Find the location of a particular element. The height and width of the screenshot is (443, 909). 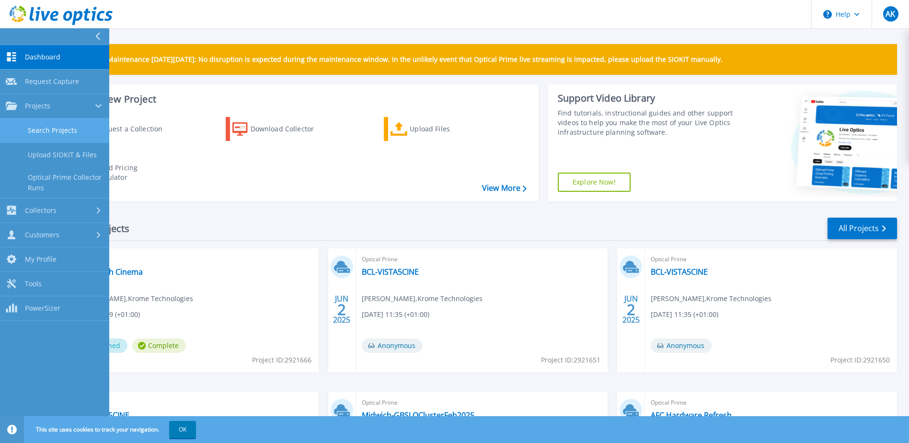

button: OK is located at coordinates (183, 430).